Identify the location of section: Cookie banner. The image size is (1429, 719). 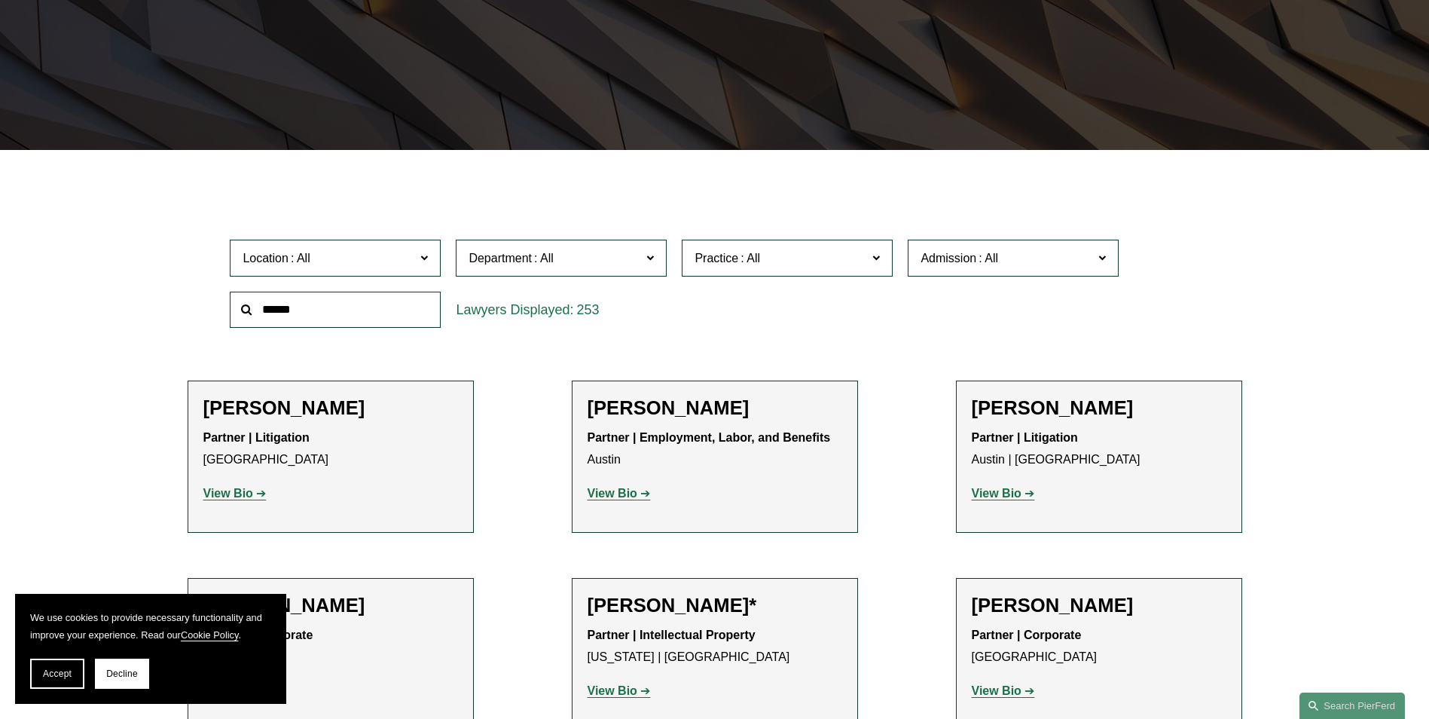
(151, 649).